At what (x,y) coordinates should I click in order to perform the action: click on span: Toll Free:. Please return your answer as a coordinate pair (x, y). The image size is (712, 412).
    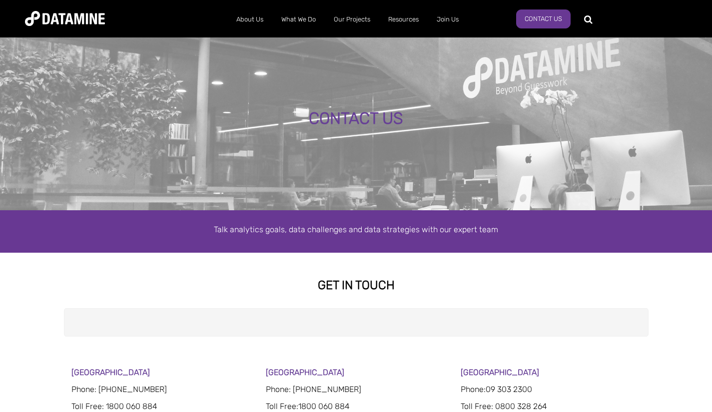
    Looking at the image, I should click on (282, 406).